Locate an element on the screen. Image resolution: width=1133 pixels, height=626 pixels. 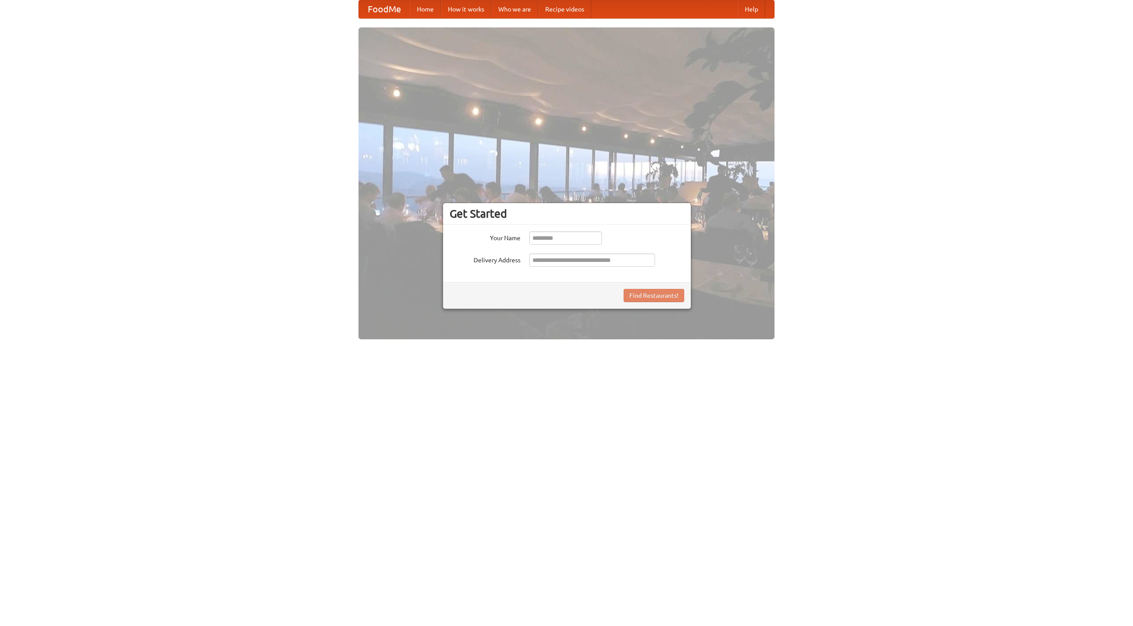
a: Home is located at coordinates (425, 9).